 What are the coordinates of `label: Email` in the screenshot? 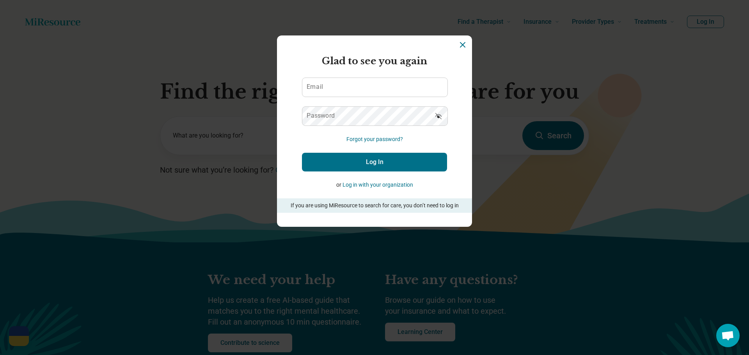 It's located at (315, 87).